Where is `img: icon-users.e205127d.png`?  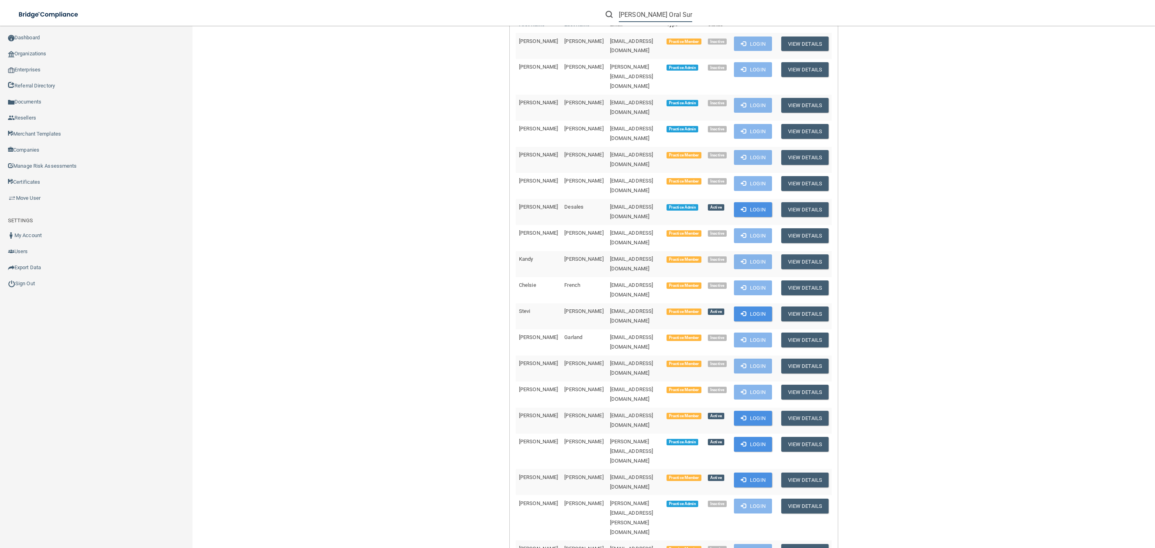
img: icon-users.e205127d.png is located at coordinates (11, 252).